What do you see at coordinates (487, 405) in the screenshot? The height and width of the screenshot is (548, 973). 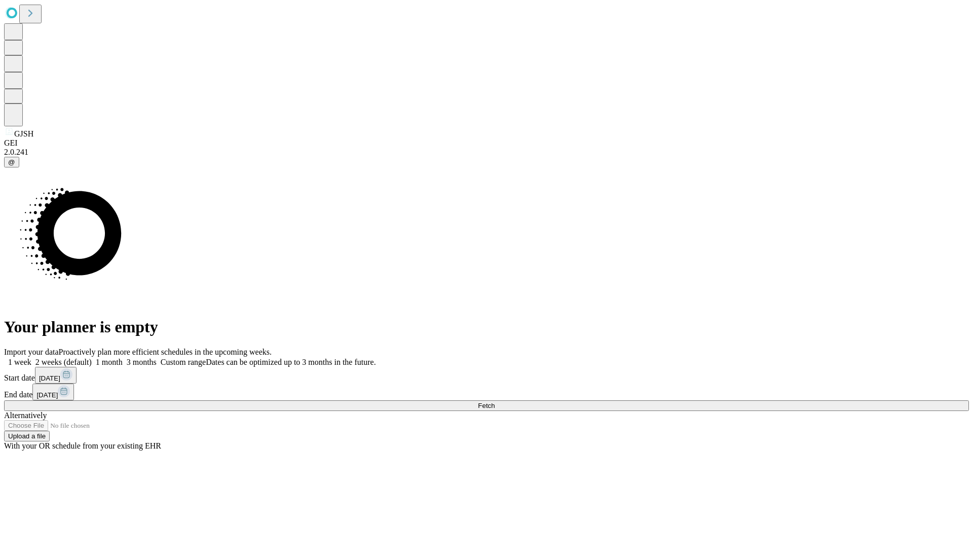 I see `button: Fetch` at bounding box center [487, 405].